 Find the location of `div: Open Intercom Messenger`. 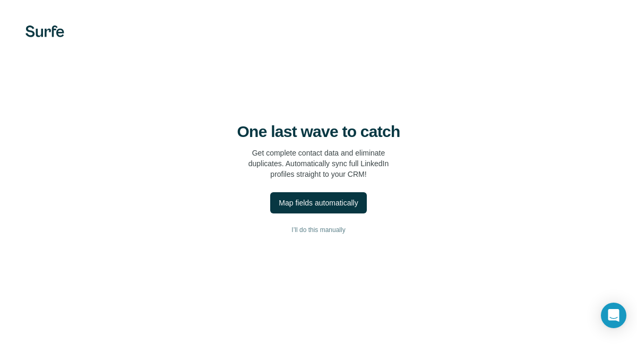

div: Open Intercom Messenger is located at coordinates (613, 315).